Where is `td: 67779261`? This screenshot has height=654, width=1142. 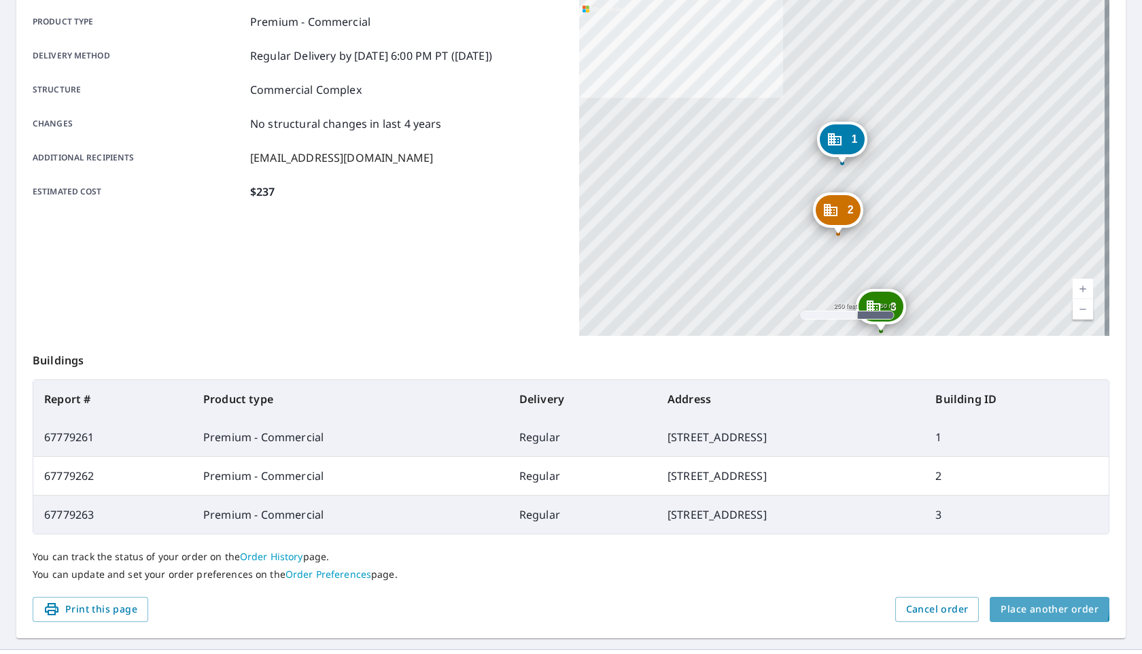
td: 67779261 is located at coordinates (113, 437).